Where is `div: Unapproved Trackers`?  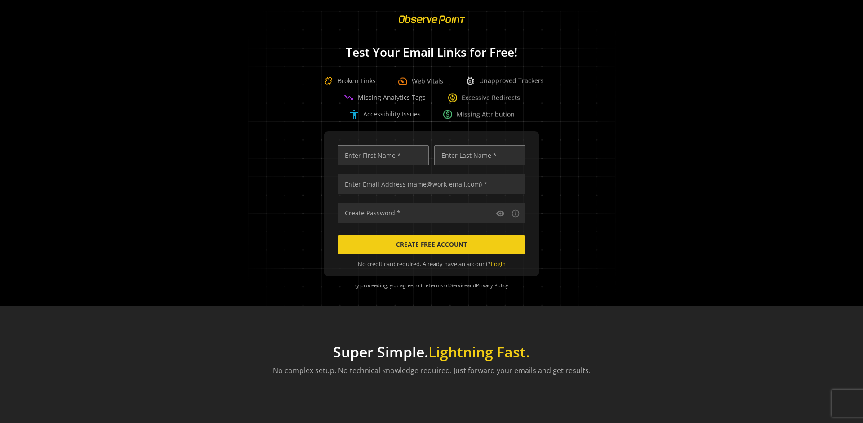
div: Unapproved Trackers is located at coordinates (504, 81).